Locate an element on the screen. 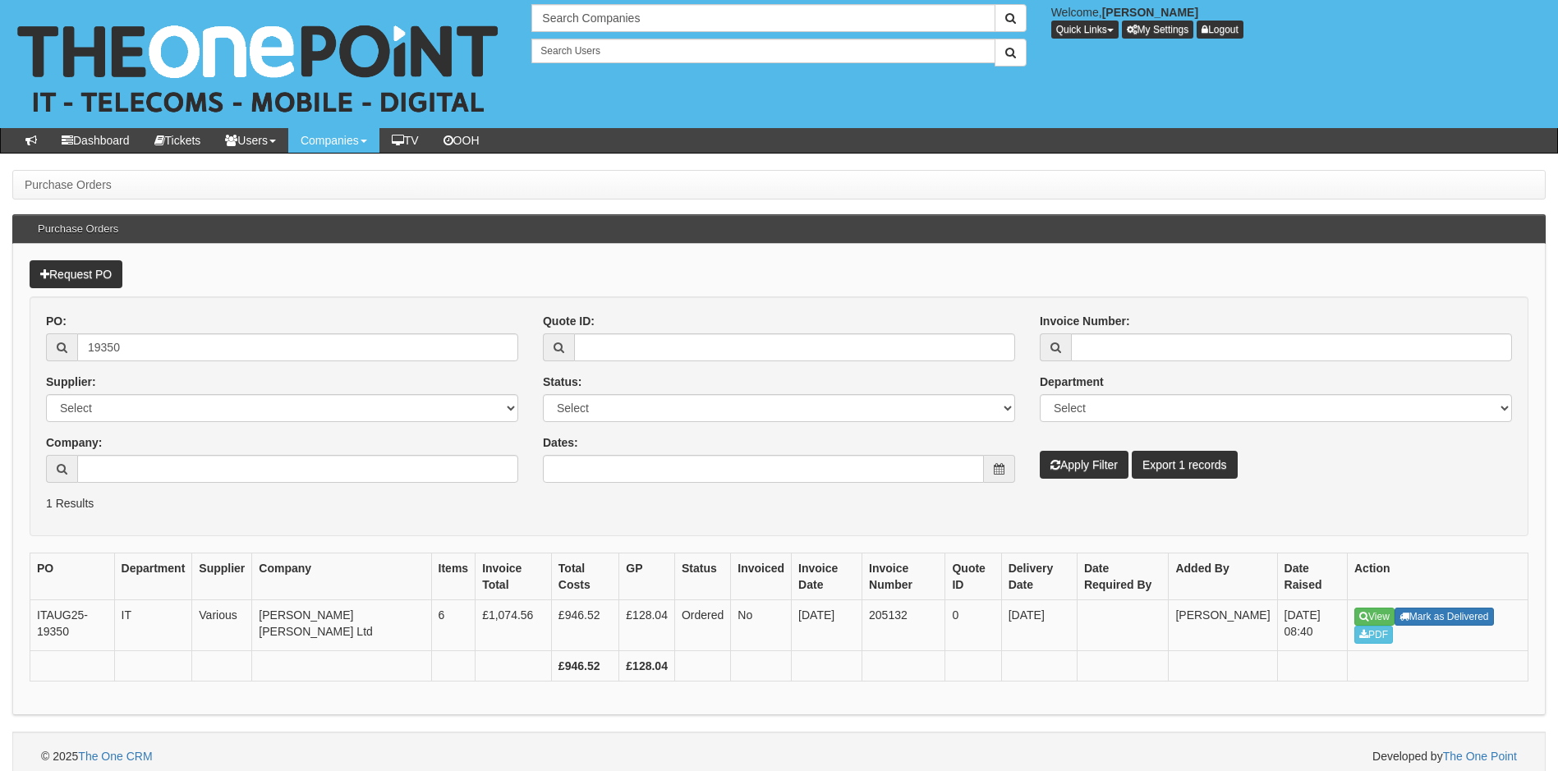  button: Quick Links is located at coordinates (1085, 30).